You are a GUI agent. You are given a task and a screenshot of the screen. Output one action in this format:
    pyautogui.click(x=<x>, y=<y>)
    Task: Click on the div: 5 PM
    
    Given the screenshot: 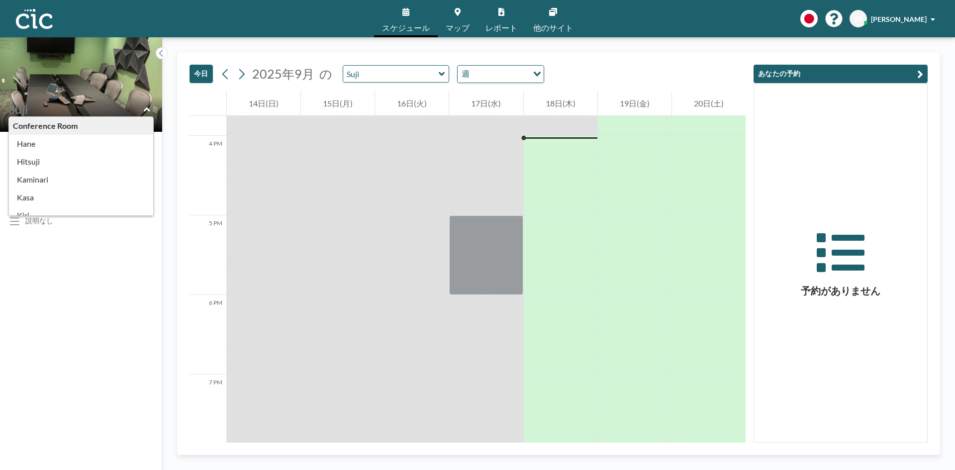 What is the action you would take?
    pyautogui.click(x=208, y=255)
    